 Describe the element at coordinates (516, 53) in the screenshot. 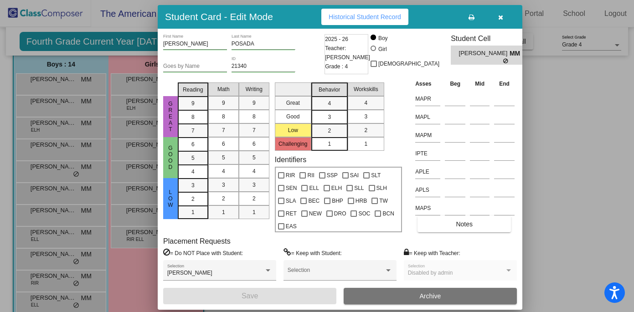

I see `span: MM` at that location.